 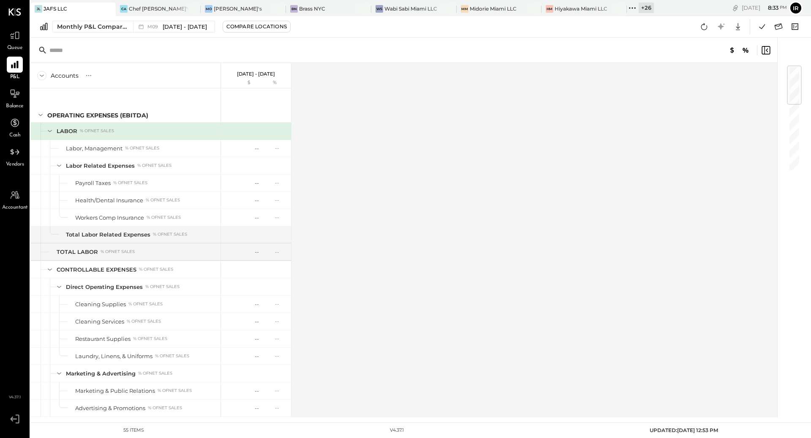 What do you see at coordinates (15, 199) in the screenshot?
I see `a: Accountant` at bounding box center [15, 199].